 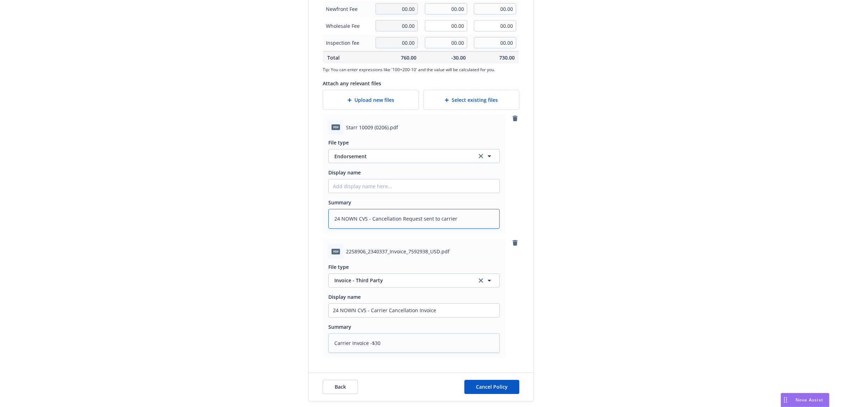 What do you see at coordinates (347, 26) in the screenshot?
I see `span: Wholesale Fee` at bounding box center [347, 26].